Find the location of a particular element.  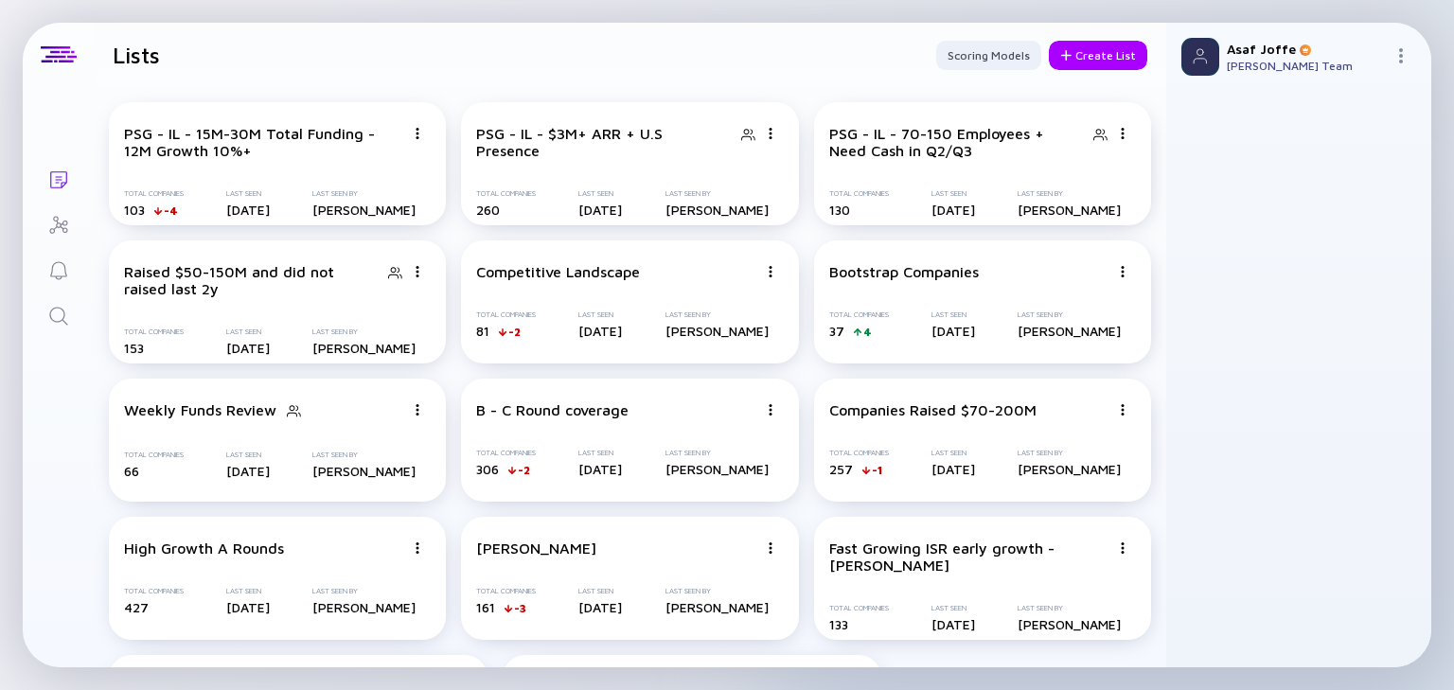

div: High Growth A Rounds is located at coordinates (204, 548).